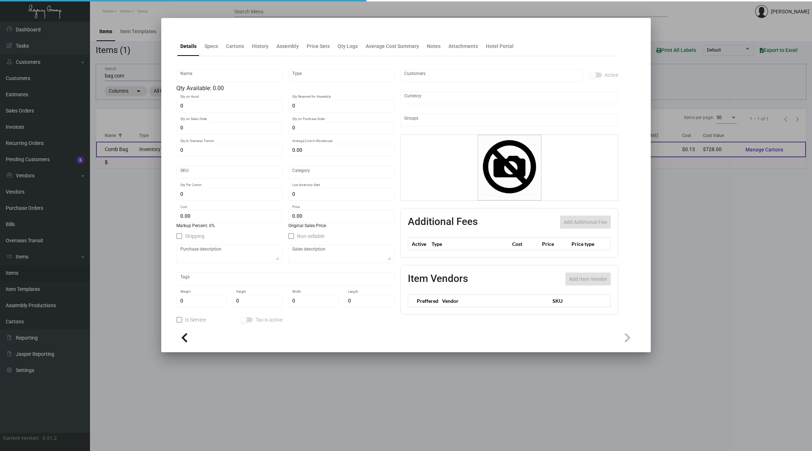  I want to click on th: Type, so click(470, 243).